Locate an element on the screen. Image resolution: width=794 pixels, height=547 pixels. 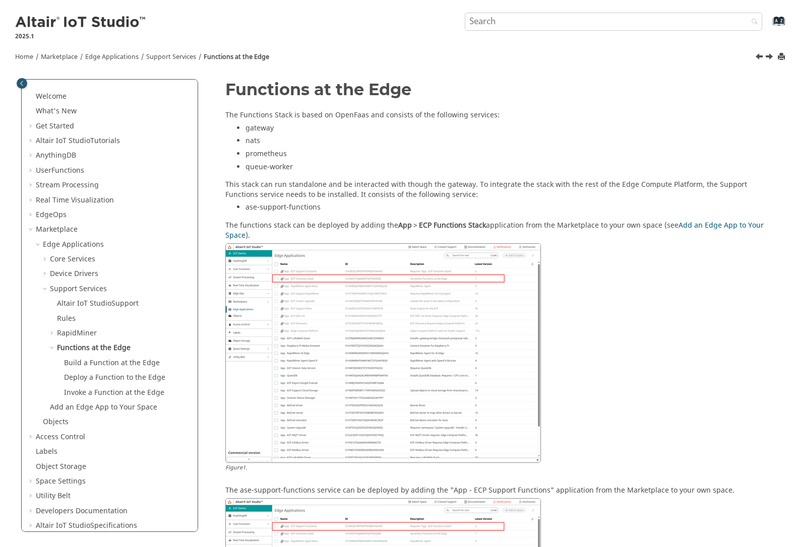
a: UserFunctions is located at coordinates (60, 170).